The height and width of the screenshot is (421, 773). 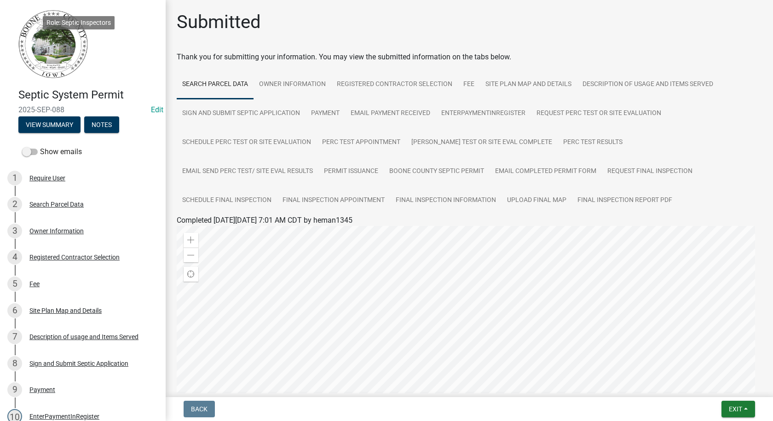 I want to click on div: Zoom in, so click(x=191, y=240).